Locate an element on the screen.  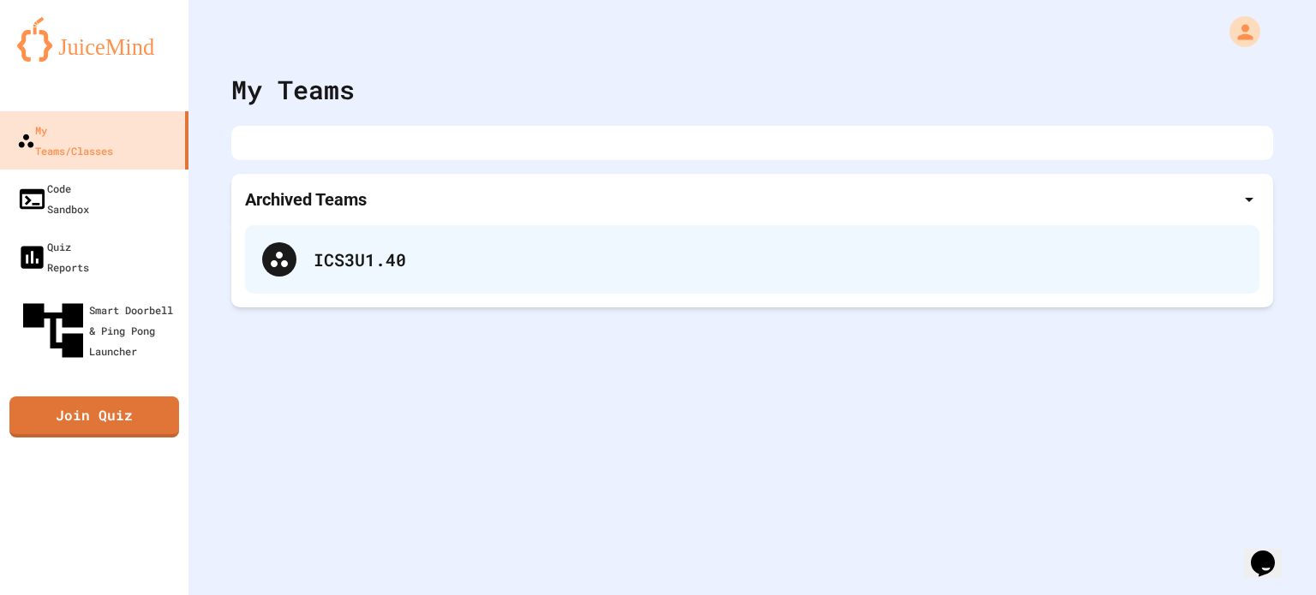
div: Code Sandbox is located at coordinates (53, 199).